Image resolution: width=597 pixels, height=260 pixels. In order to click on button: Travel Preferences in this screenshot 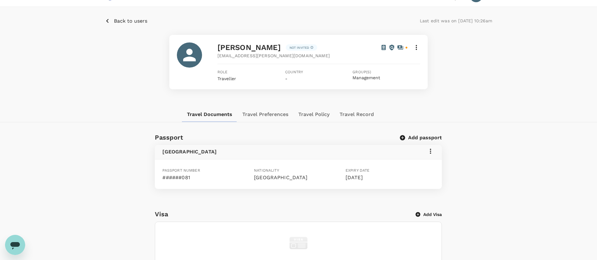, I will do `click(265, 115)`.